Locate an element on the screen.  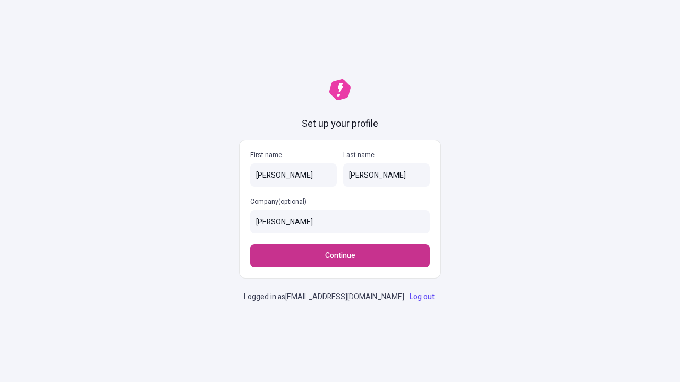
span: Continue is located at coordinates (340, 256).